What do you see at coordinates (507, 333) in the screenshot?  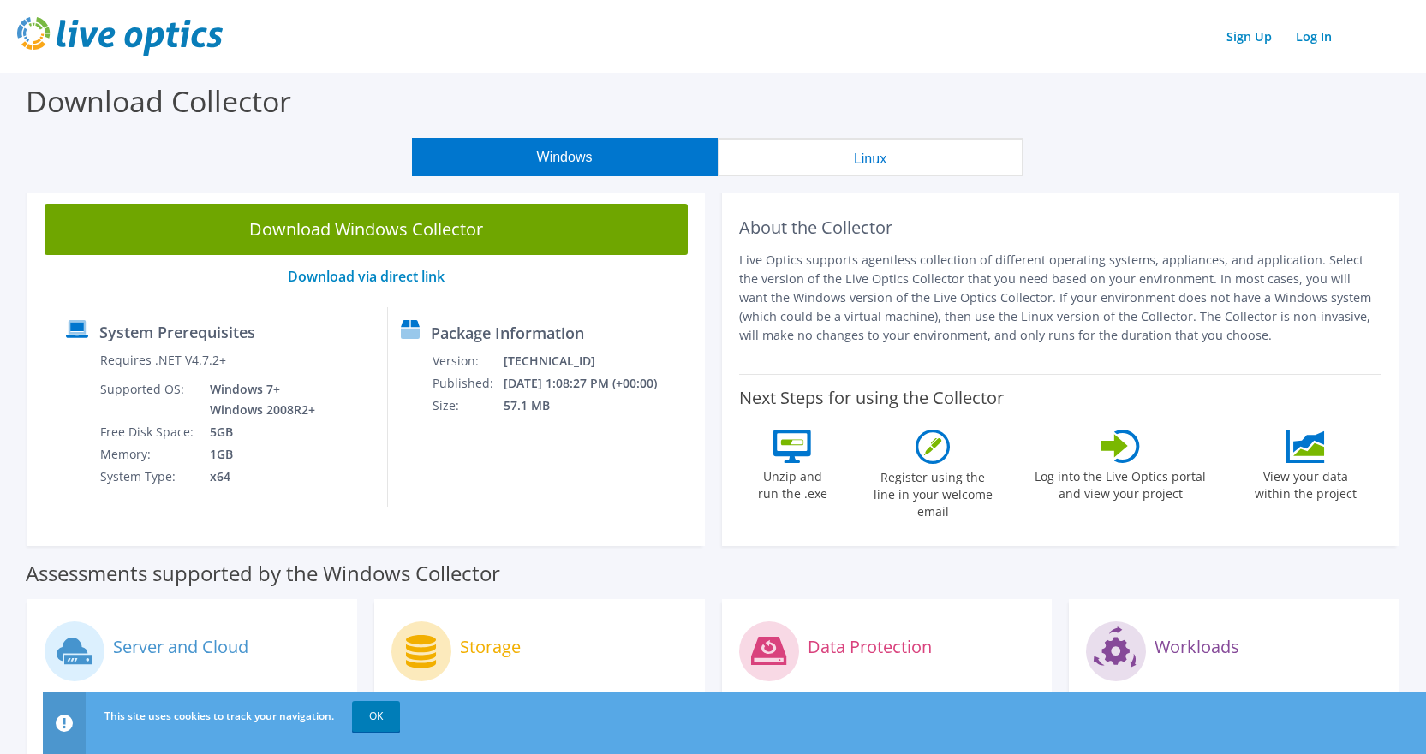 I see `label: Package Information` at bounding box center [507, 333].